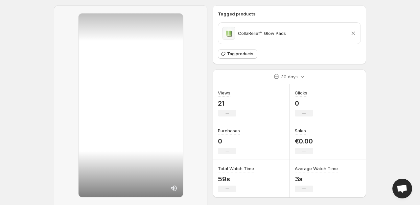  What do you see at coordinates (238, 54) in the screenshot?
I see `button: Tag products` at bounding box center [238, 54].